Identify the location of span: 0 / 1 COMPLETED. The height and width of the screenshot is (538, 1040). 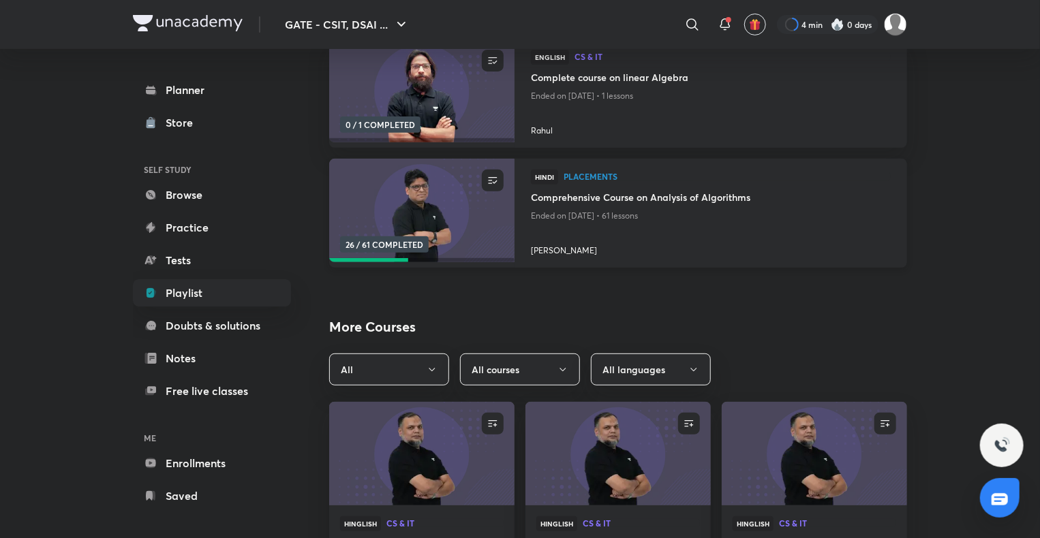
(380, 125).